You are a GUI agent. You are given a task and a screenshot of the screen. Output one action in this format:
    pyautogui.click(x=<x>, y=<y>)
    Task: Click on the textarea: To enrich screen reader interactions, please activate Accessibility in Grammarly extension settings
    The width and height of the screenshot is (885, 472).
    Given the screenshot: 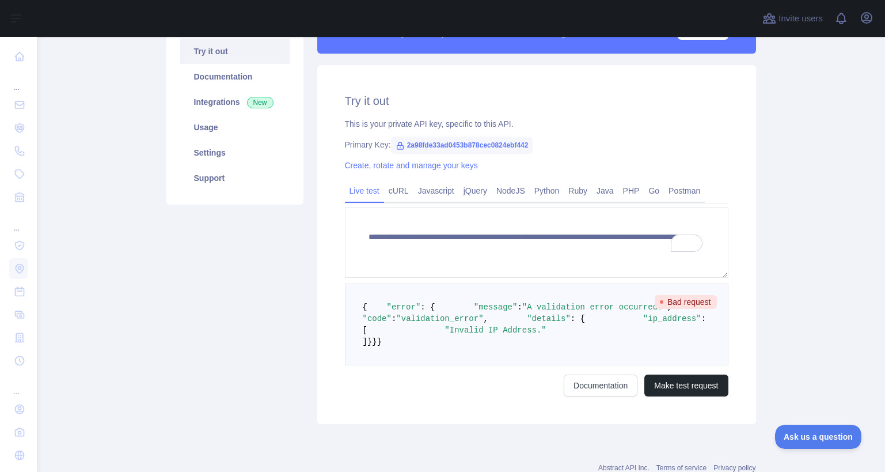 What is the action you would take?
    pyautogui.click(x=537, y=242)
    